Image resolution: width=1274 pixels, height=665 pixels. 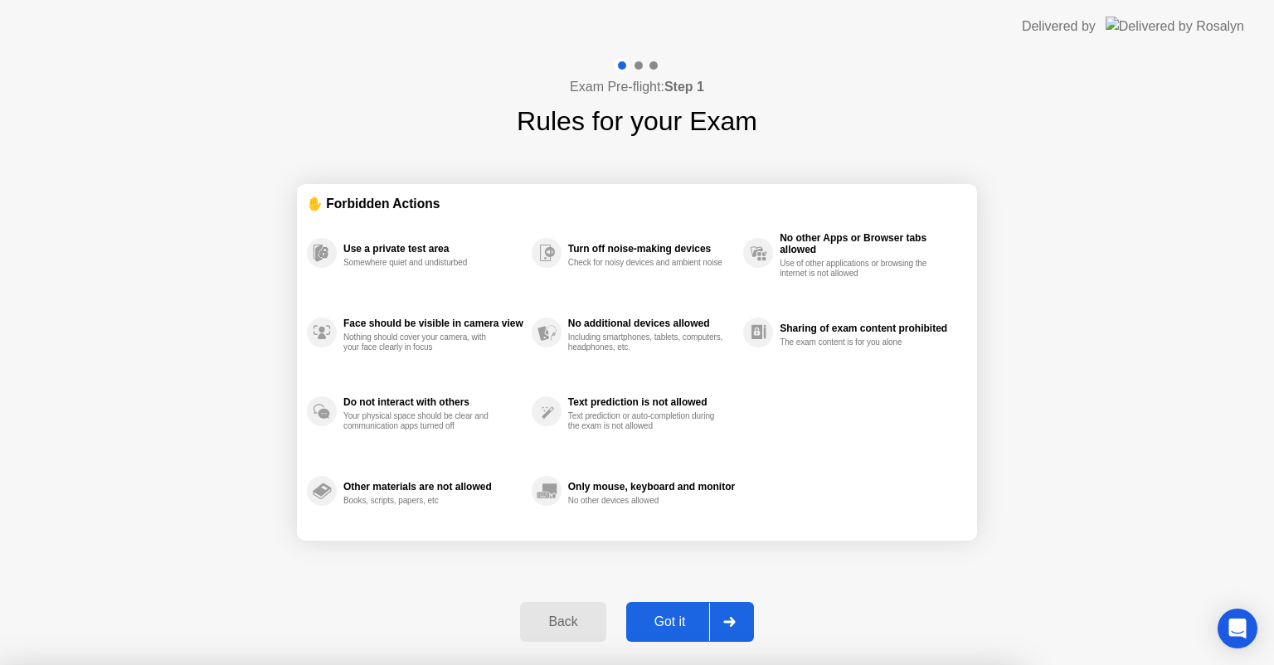 I want to click on img: Delivered by Rosalyn, so click(x=1175, y=26).